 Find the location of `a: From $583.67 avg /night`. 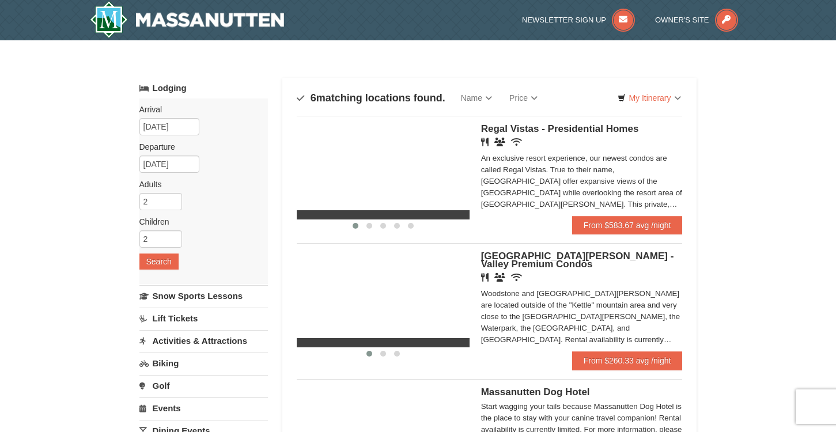

a: From $583.67 avg /night is located at coordinates (627, 225).